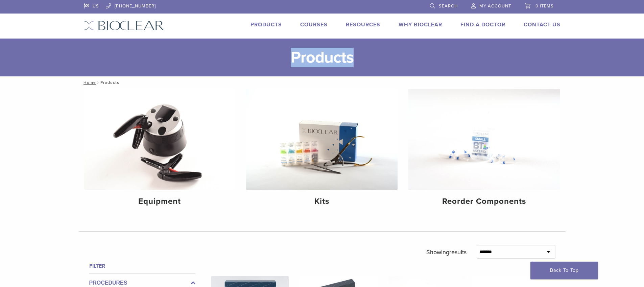 The height and width of the screenshot is (287, 644). What do you see at coordinates (124, 25) in the screenshot?
I see `img: Bioclear` at bounding box center [124, 25].